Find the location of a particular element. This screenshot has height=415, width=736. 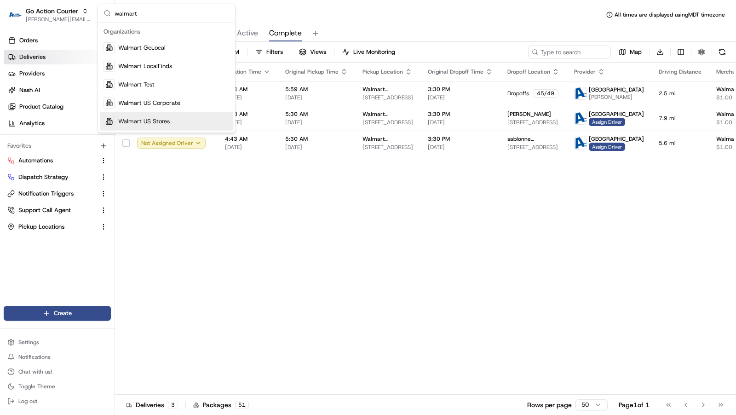

button: Not Assigned Driver is located at coordinates (171, 143).